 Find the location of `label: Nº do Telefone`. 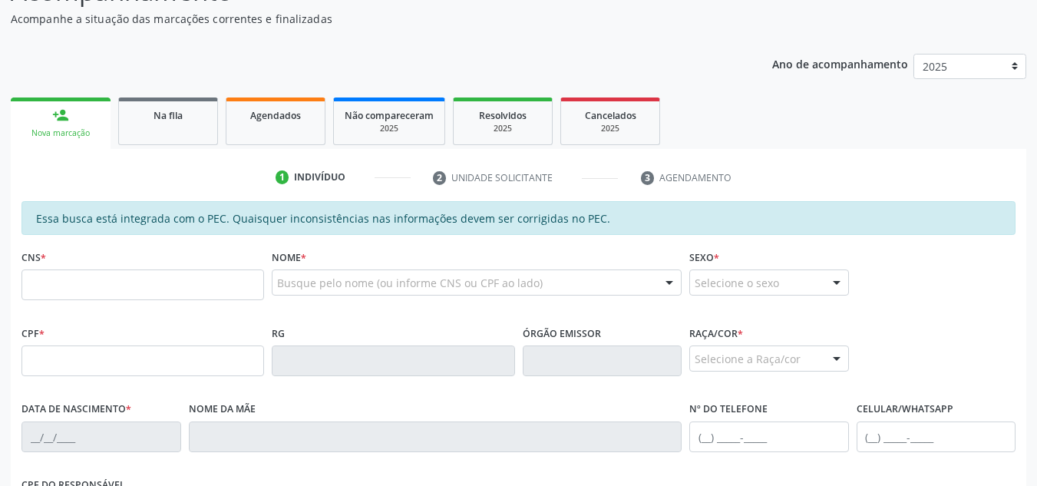

label: Nº do Telefone is located at coordinates (729, 409).